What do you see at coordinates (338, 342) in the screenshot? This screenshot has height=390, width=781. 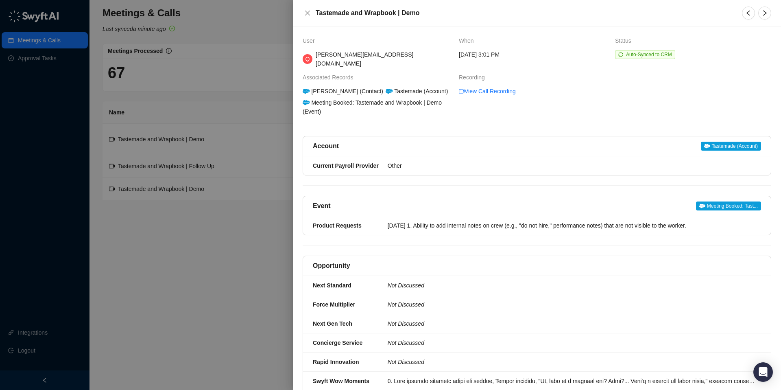 I see `strong: Concierge Service` at bounding box center [338, 342].